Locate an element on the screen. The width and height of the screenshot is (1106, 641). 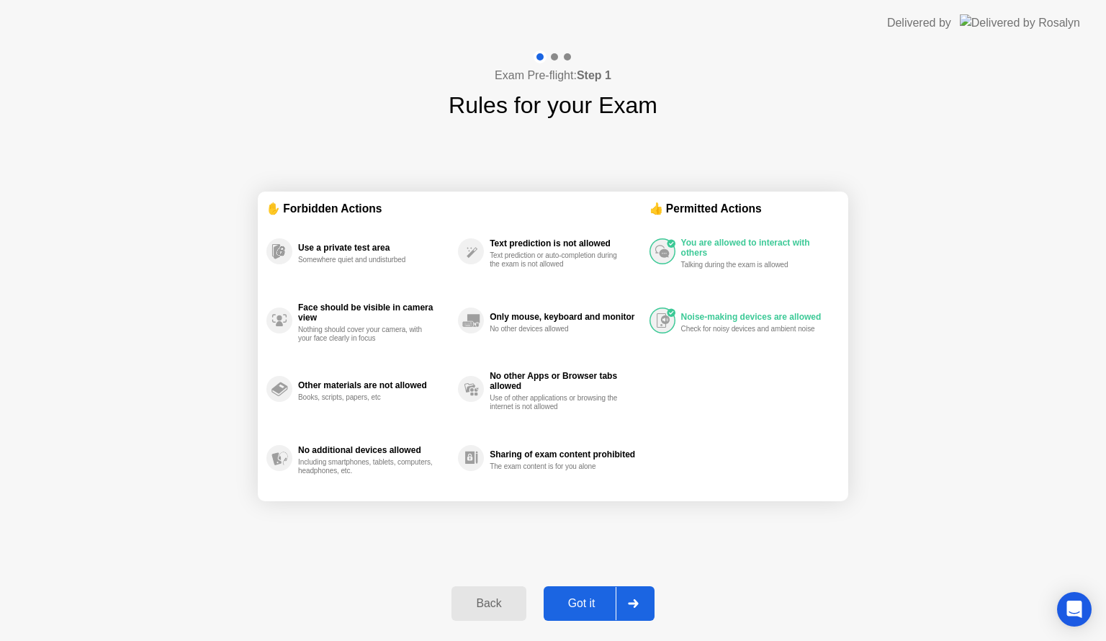
div: Nothing should cover your camera, with your face clearly in focus is located at coordinates (366, 334).